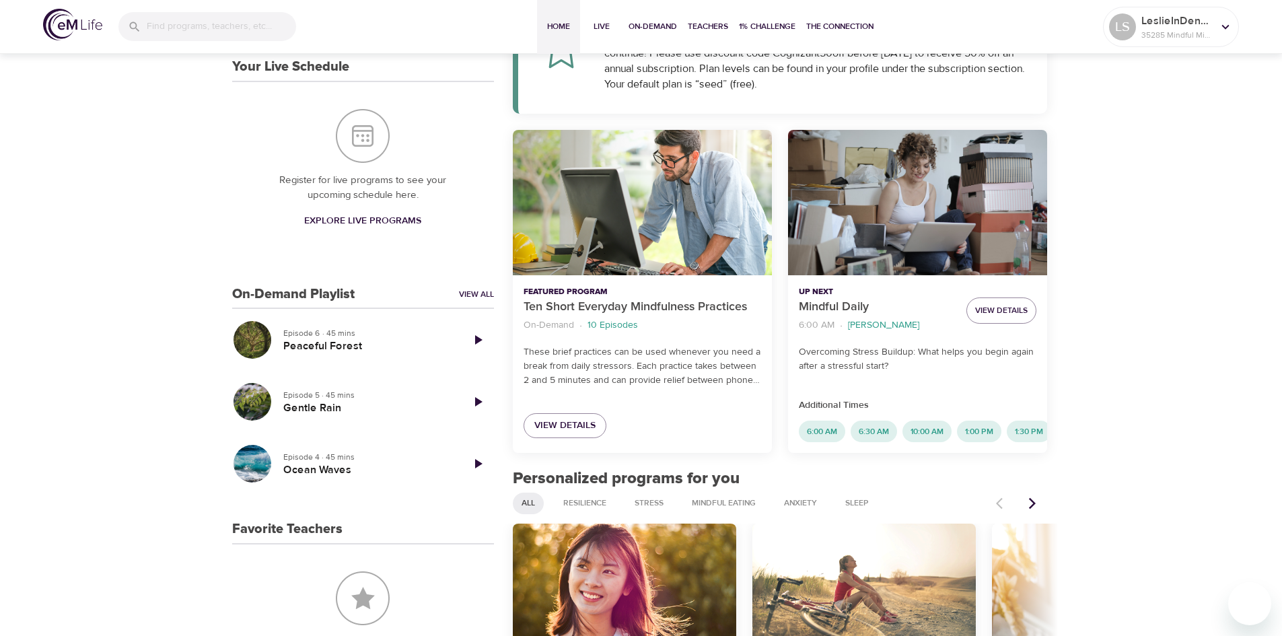 This screenshot has height=636, width=1282. Describe the element at coordinates (649, 503) in the screenshot. I see `div: Stress` at that location.